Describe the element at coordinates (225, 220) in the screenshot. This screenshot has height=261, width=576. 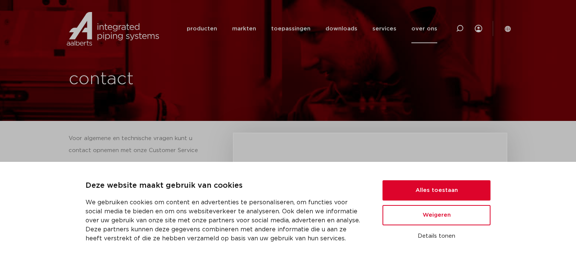
I see `p: We gebruiken cookies om content en advertenties te personaliseren, om functies voor social media ...` at that location.